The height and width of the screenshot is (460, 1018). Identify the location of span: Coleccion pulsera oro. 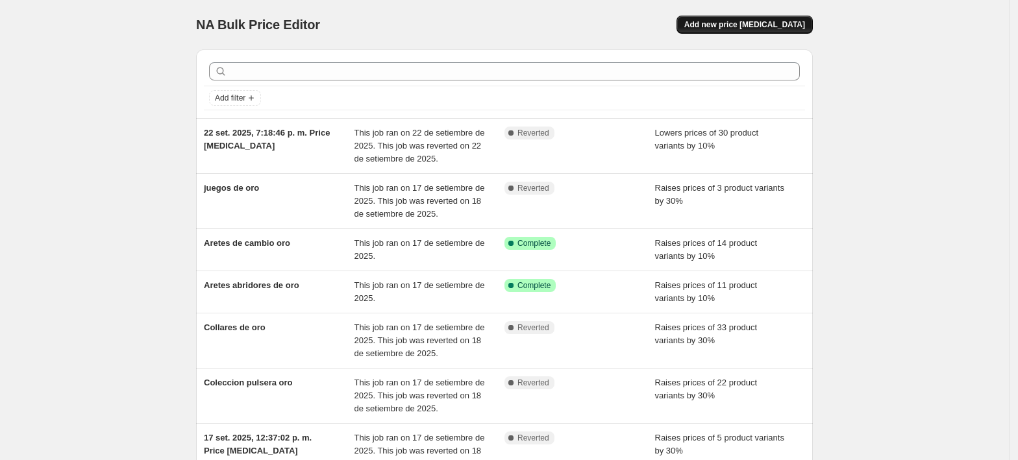
(248, 383).